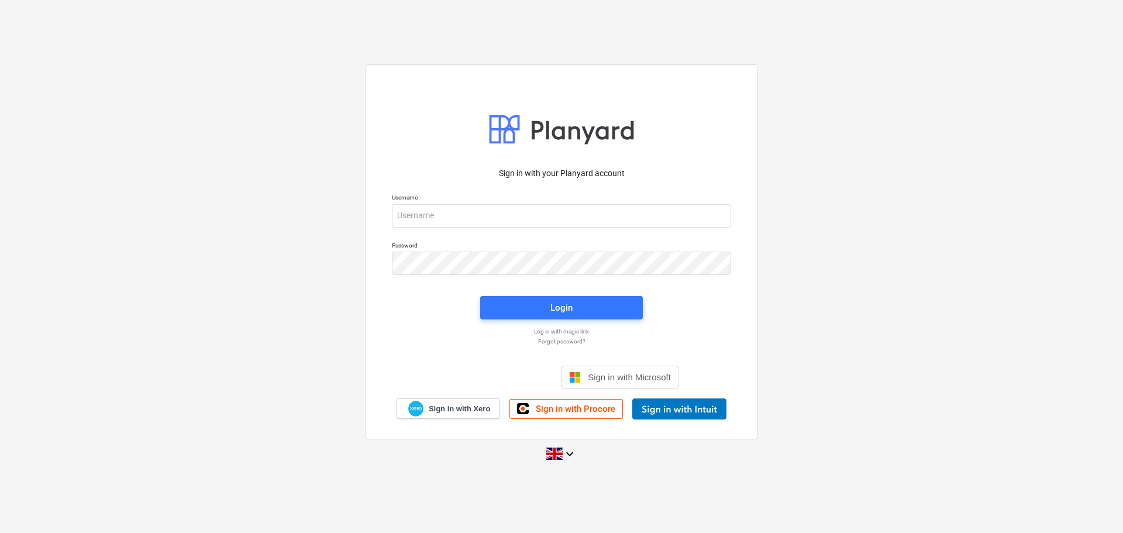  Describe the element at coordinates (561, 308) in the screenshot. I see `button: Login` at that location.